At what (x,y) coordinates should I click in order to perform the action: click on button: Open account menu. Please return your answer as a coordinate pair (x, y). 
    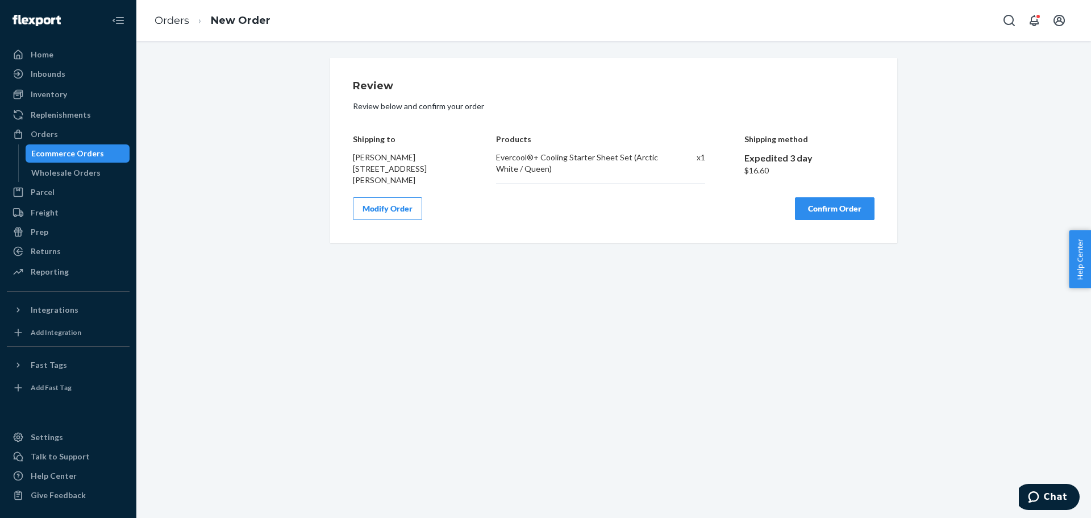
    Looking at the image, I should click on (1059, 20).